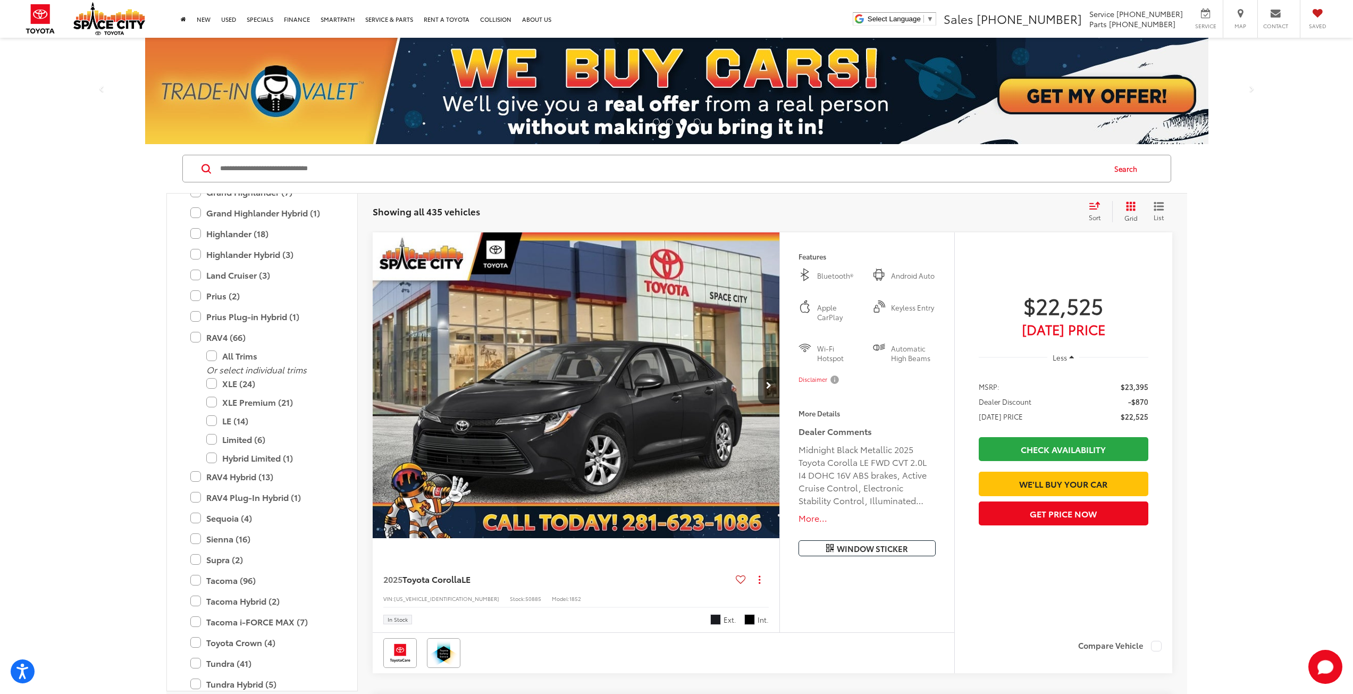  Describe the element at coordinates (262, 296) in the screenshot. I see `label: Prius (2)` at that location.